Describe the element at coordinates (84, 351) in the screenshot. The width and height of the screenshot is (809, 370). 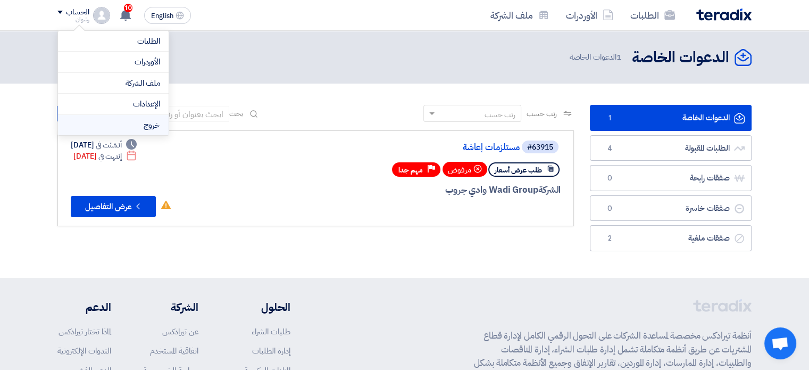
I see `a: الندوات الإلكترونية` at that location.